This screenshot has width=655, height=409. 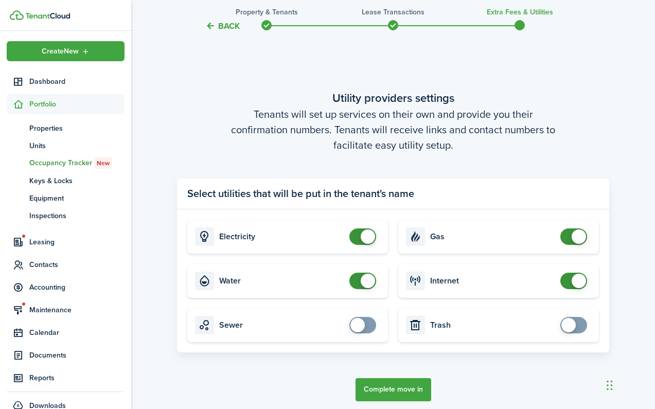 What do you see at coordinates (77, 355) in the screenshot?
I see `span: Documents` at bounding box center [77, 355].